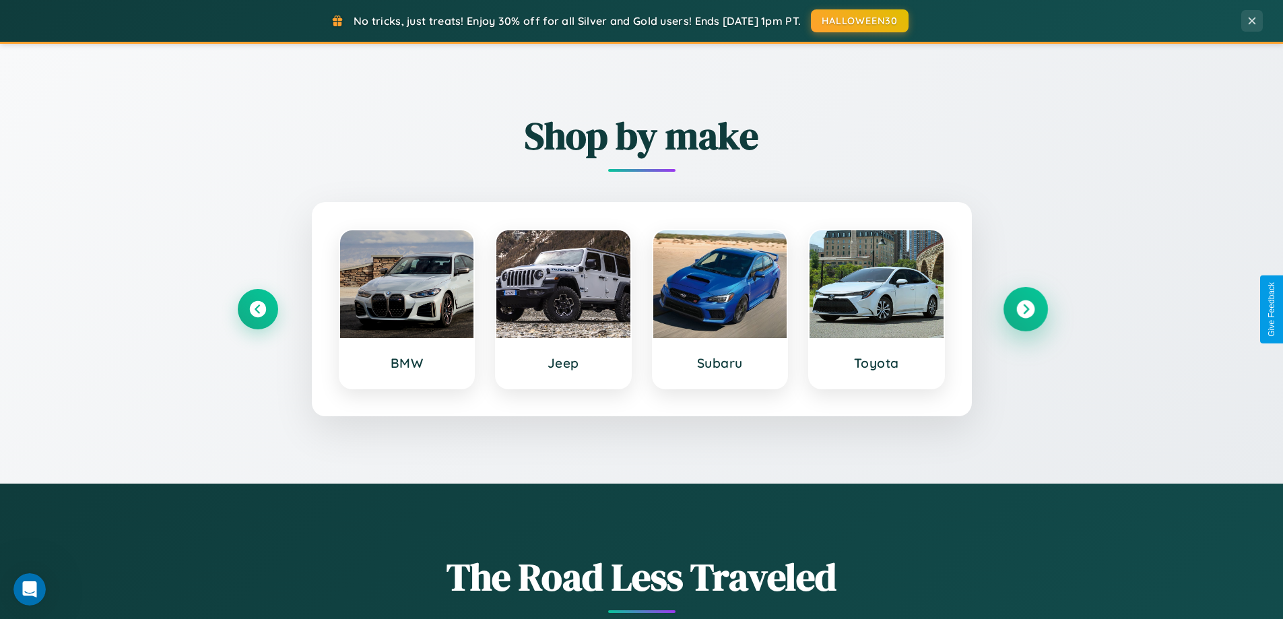 Image resolution: width=1283 pixels, height=619 pixels. What do you see at coordinates (720, 363) in the screenshot?
I see `h3: Subaru` at bounding box center [720, 363].